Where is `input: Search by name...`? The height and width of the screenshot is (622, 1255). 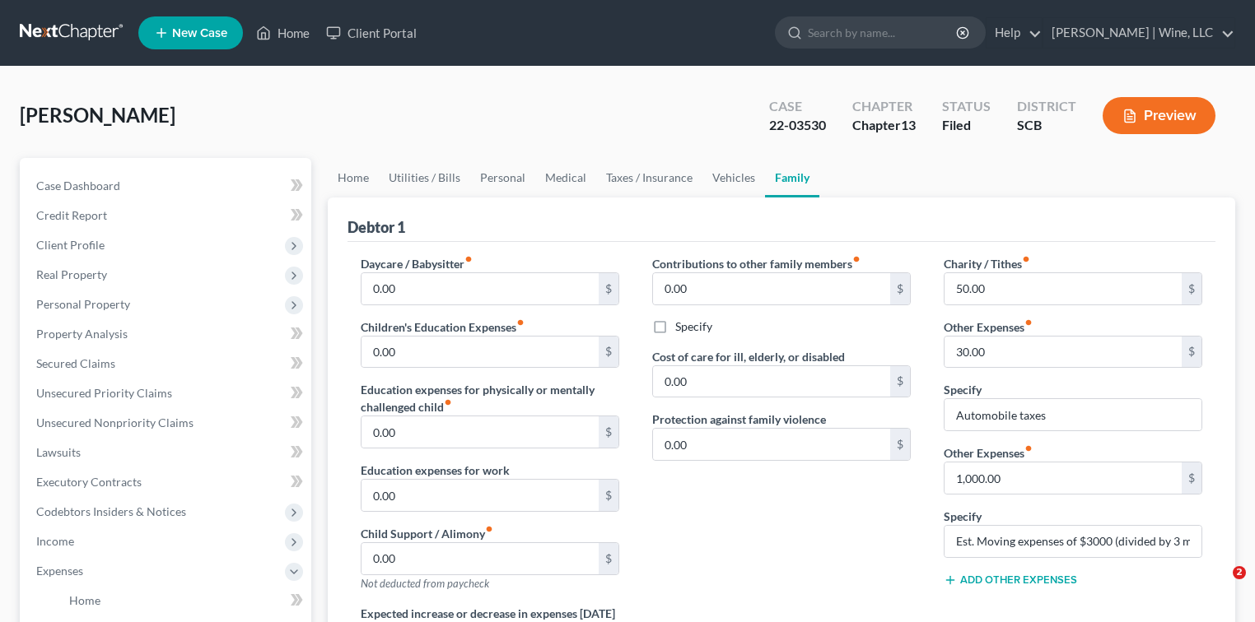
input: Search by name... is located at coordinates (883, 32).